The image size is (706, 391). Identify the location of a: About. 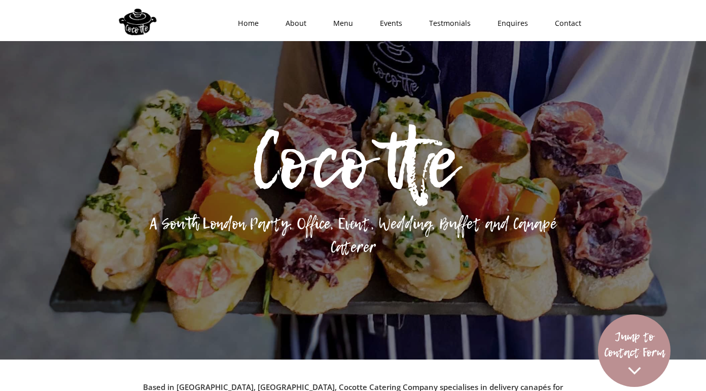
(293, 23).